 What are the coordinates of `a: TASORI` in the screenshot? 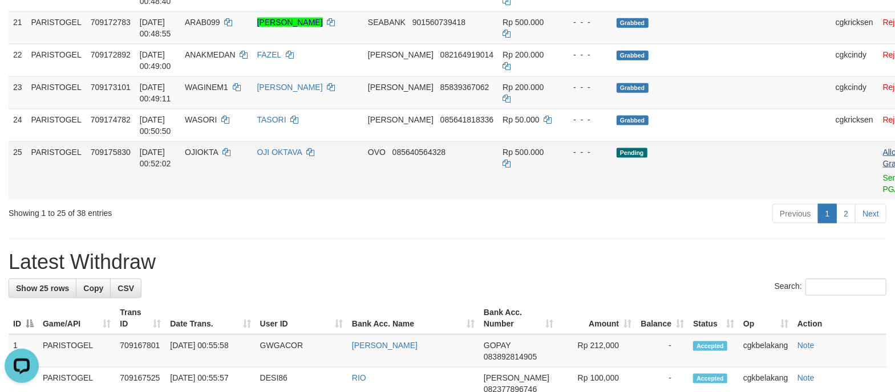 It's located at (271, 120).